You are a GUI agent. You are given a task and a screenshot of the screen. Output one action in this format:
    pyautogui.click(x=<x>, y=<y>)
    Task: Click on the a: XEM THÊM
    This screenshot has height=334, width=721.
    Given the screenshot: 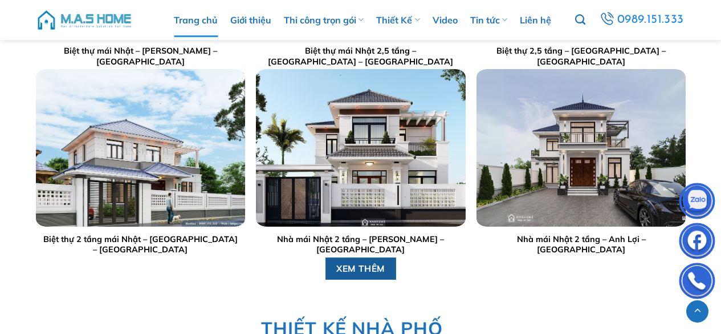 What is the action you would take?
    pyautogui.click(x=360, y=268)
    